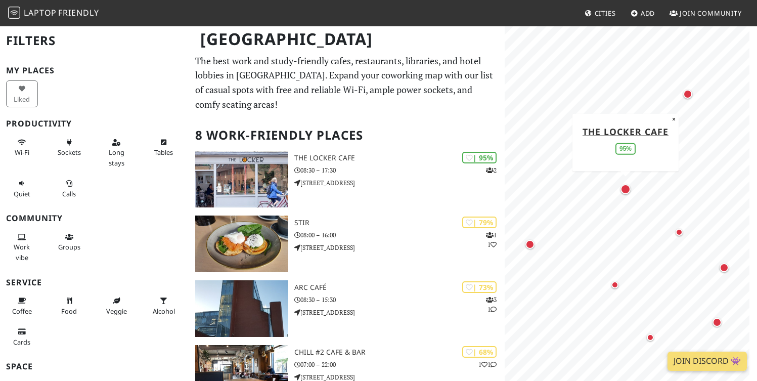 The image size is (757, 381). Describe the element at coordinates (78, 13) in the screenshot. I see `span: Friendly` at that location.